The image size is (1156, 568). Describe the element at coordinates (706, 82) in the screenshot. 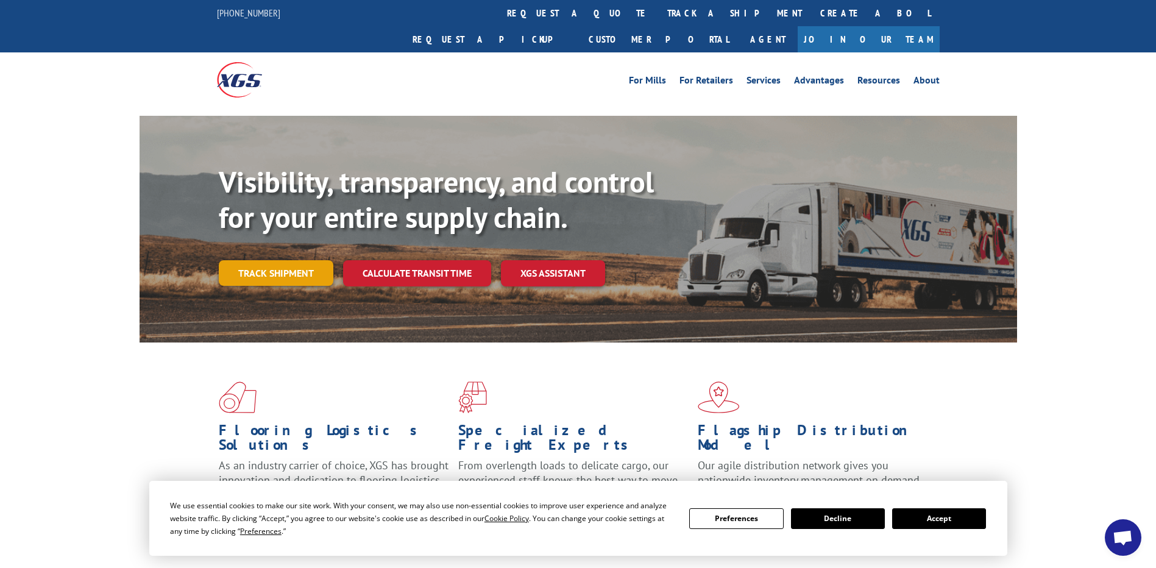

I see `a: For Retailers` at that location.